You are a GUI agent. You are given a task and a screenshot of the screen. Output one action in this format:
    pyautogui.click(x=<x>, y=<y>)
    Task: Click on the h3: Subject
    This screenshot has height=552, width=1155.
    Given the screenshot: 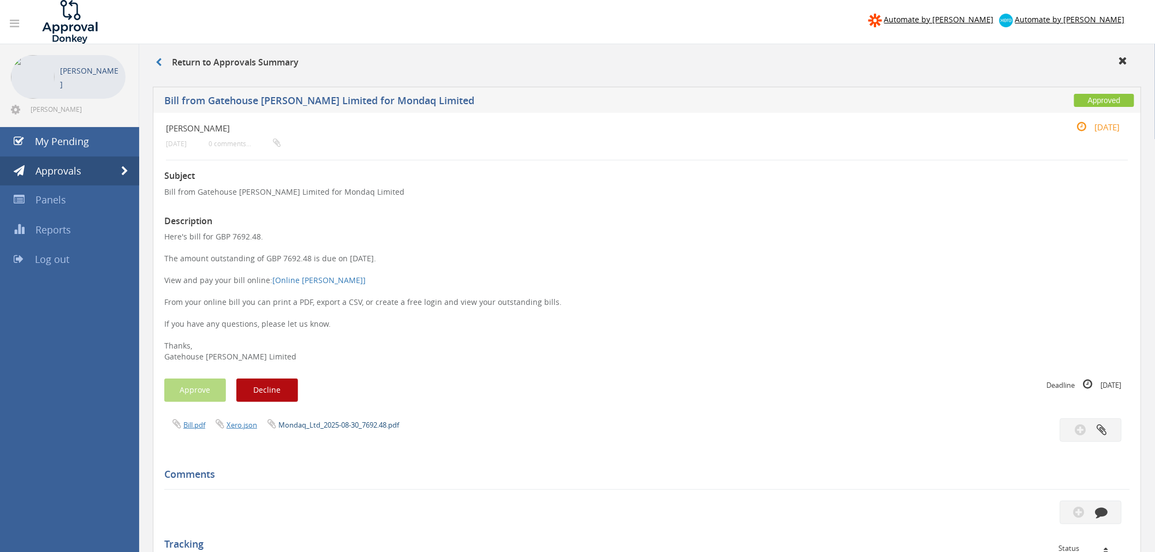 What is the action you would take?
    pyautogui.click(x=647, y=176)
    